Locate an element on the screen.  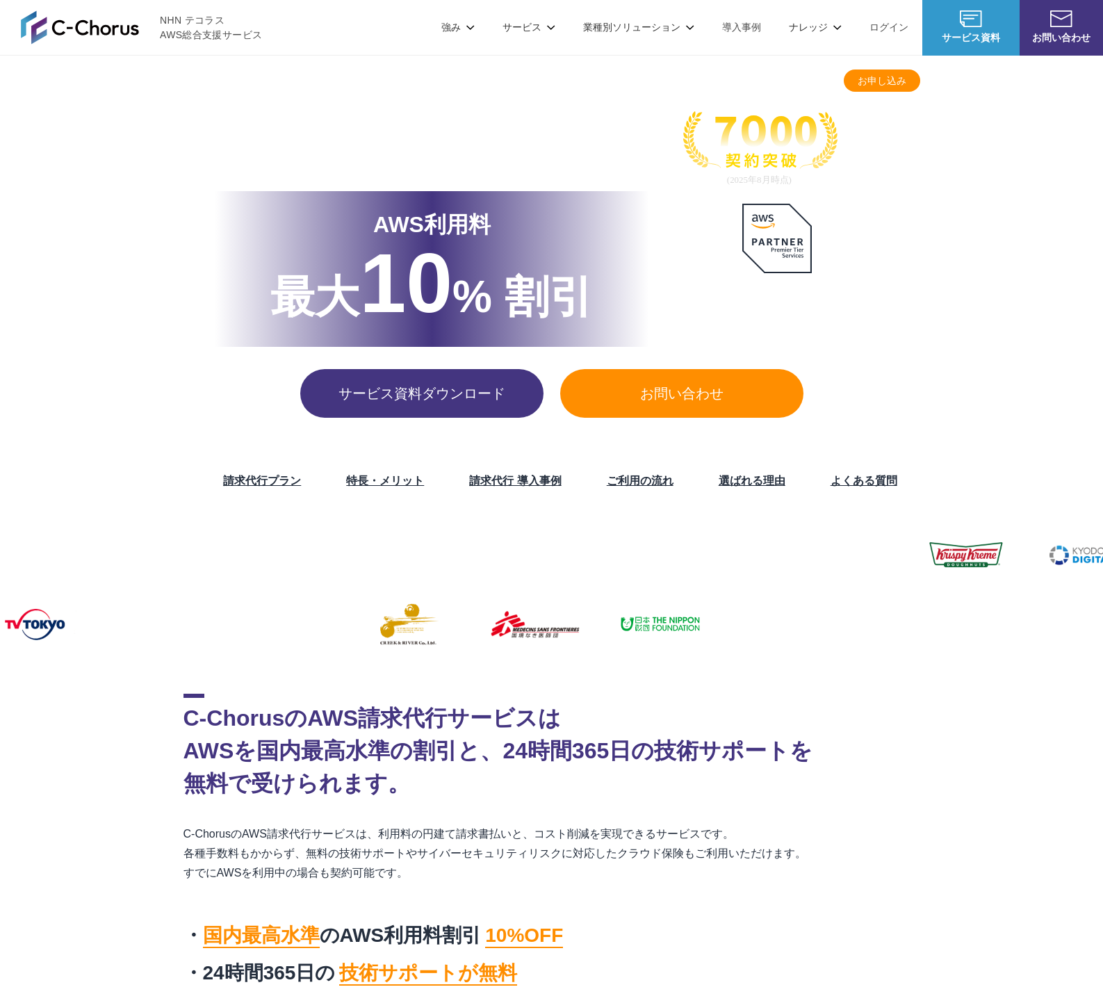
img: 三菱地所 is located at coordinates (90, 555).